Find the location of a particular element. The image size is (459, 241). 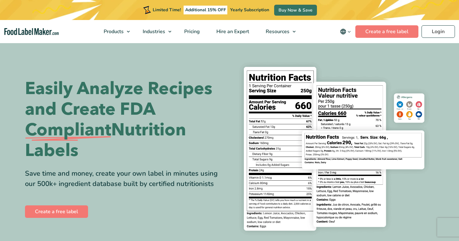

a: Pricing is located at coordinates (191, 32).